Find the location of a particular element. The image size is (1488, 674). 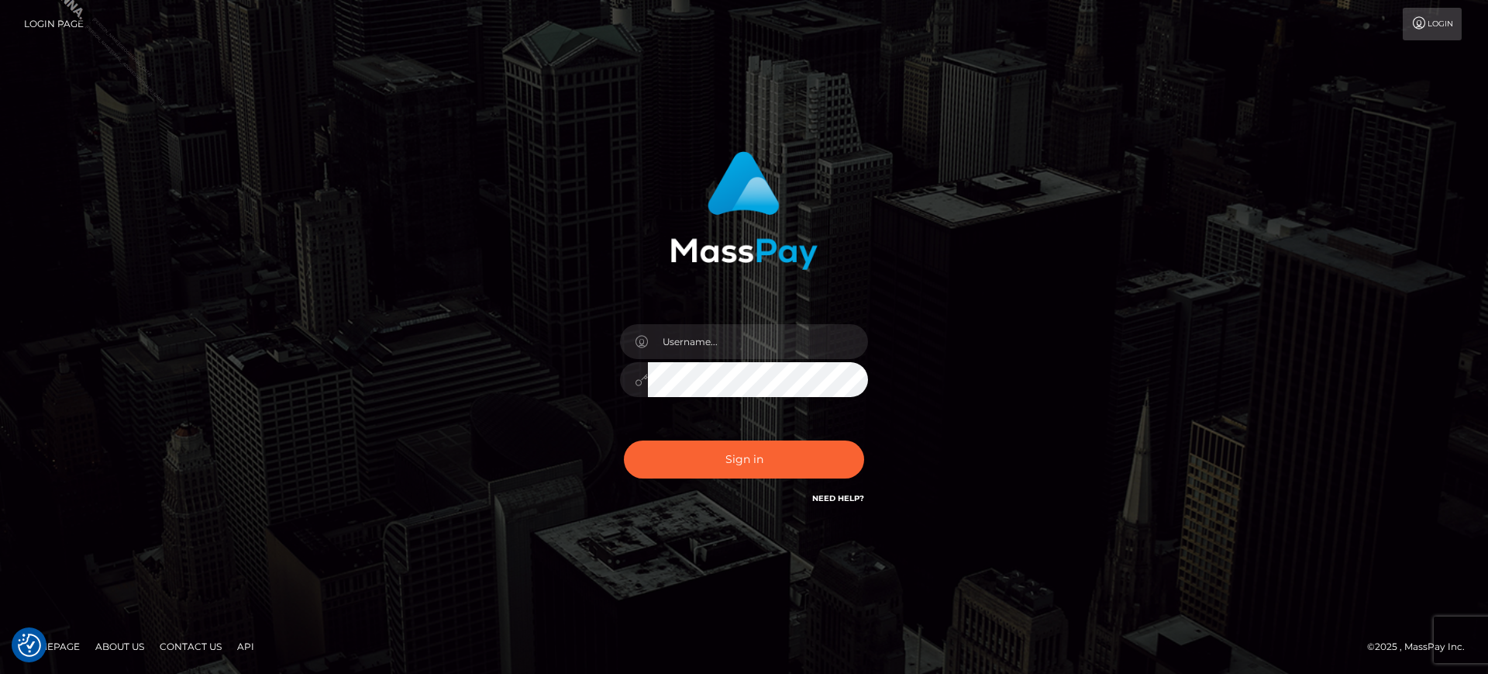

a: Contact Us is located at coordinates (191, 646).